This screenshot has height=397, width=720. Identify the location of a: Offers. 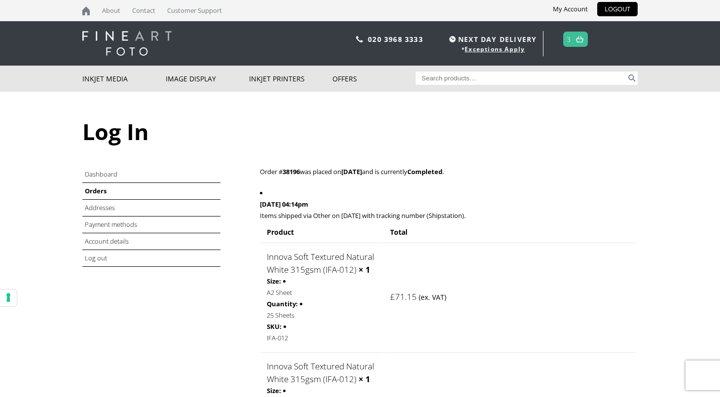
(374, 78).